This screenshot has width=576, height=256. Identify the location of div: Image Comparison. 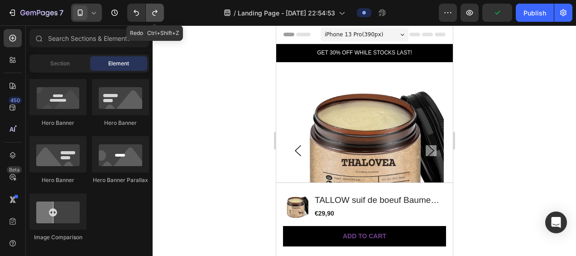
(58, 237).